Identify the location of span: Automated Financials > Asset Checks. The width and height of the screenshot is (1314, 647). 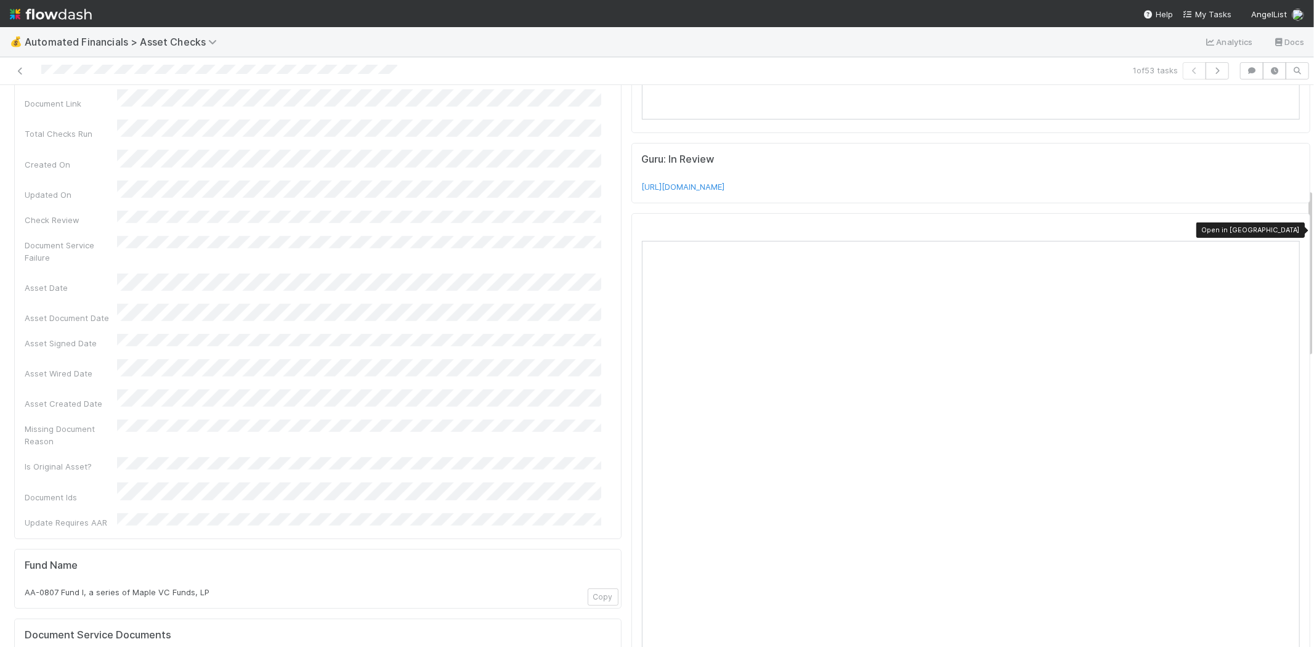
(124, 42).